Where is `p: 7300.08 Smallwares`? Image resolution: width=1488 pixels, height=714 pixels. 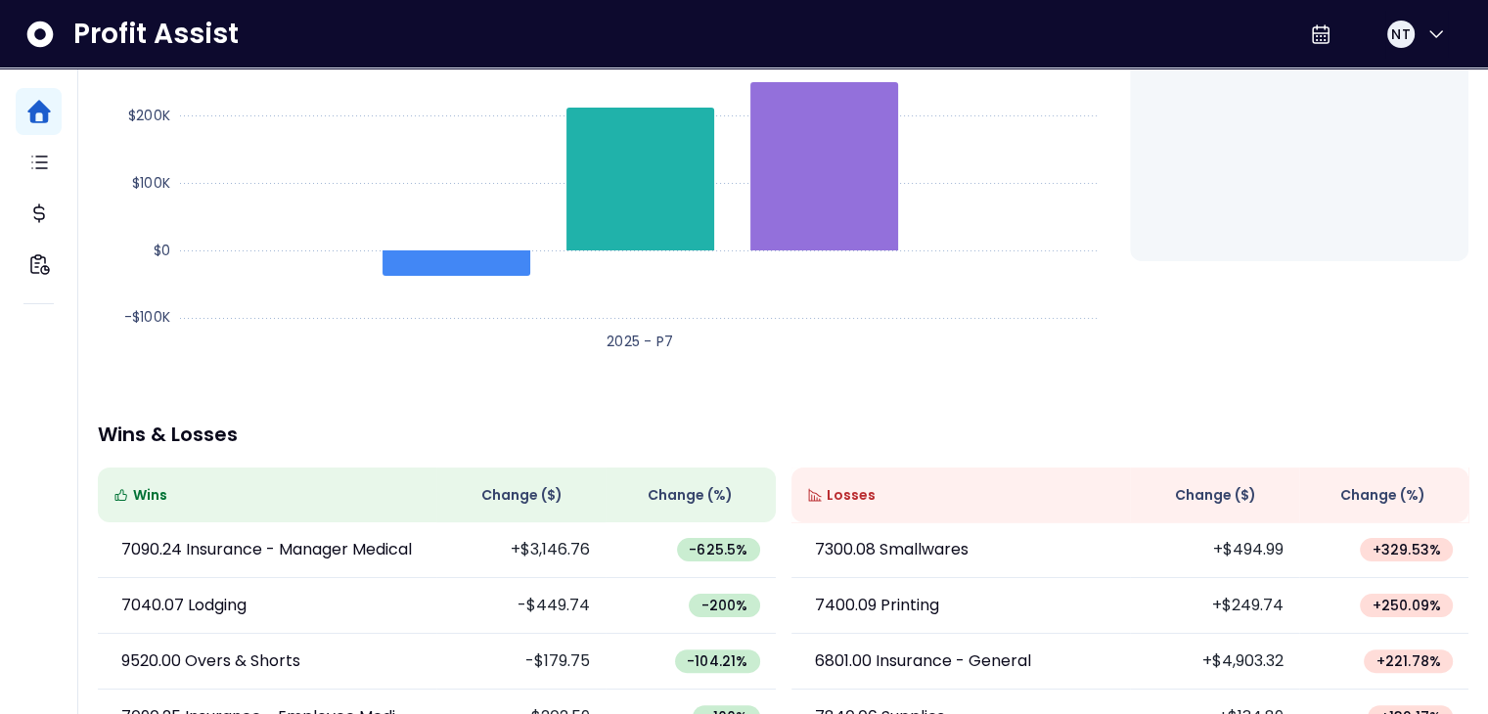 p: 7300.08 Smallwares is located at coordinates (891, 550).